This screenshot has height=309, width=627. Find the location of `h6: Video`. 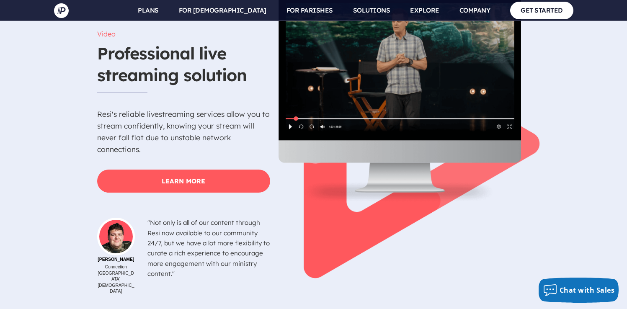

h6: Video is located at coordinates (183, 34).